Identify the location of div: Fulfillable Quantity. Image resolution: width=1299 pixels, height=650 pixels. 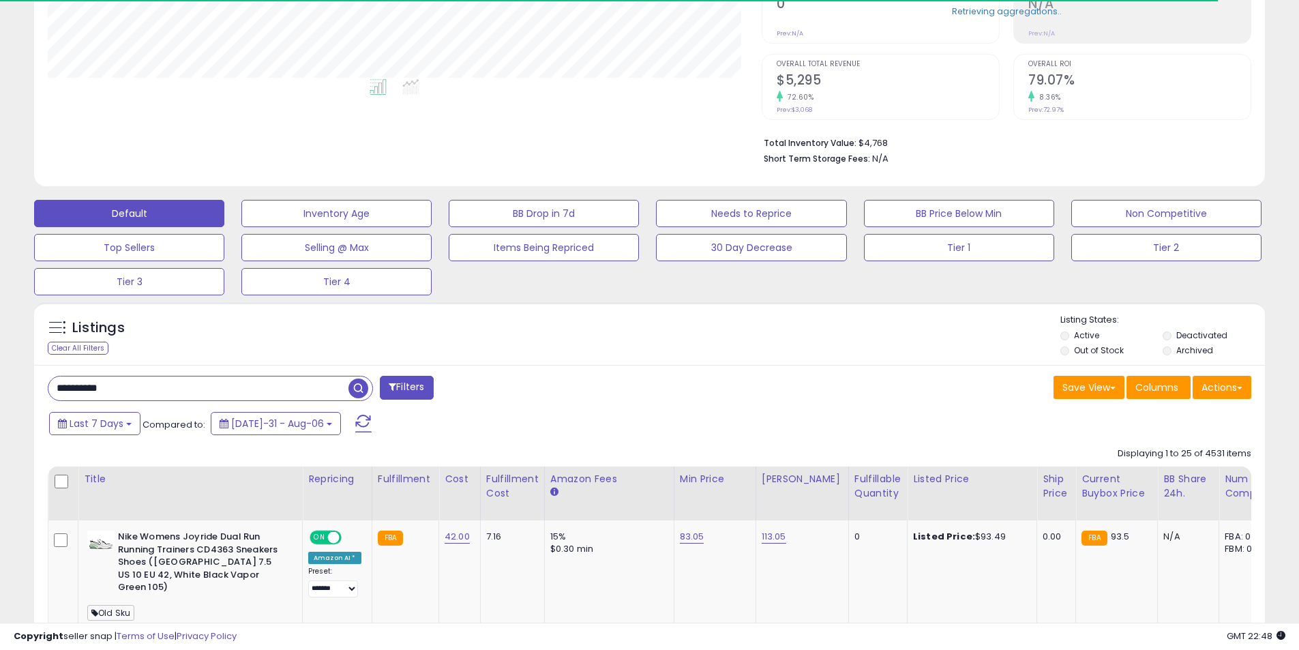
(878, 486).